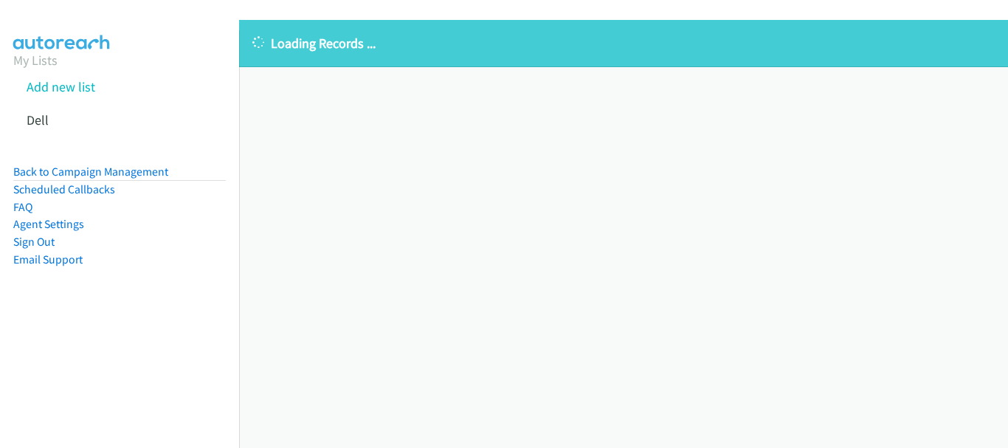  I want to click on a: Email Support, so click(48, 259).